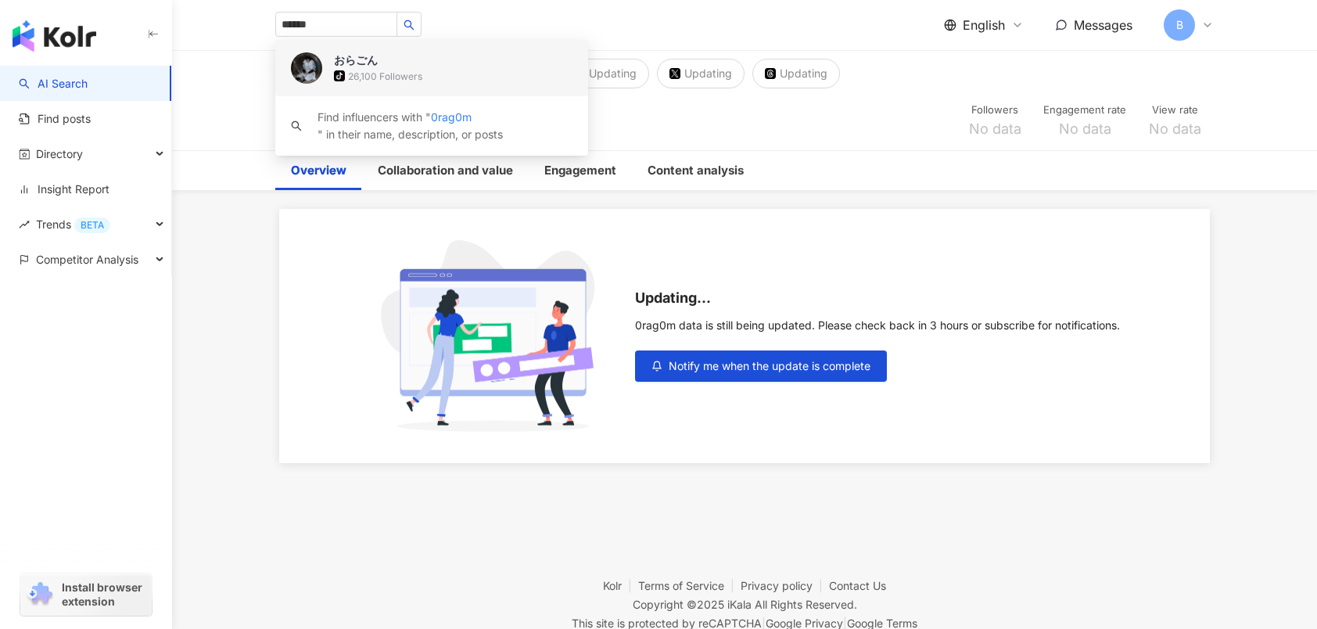  I want to click on a: chrome extensionInstall browser extension, so click(86, 595).